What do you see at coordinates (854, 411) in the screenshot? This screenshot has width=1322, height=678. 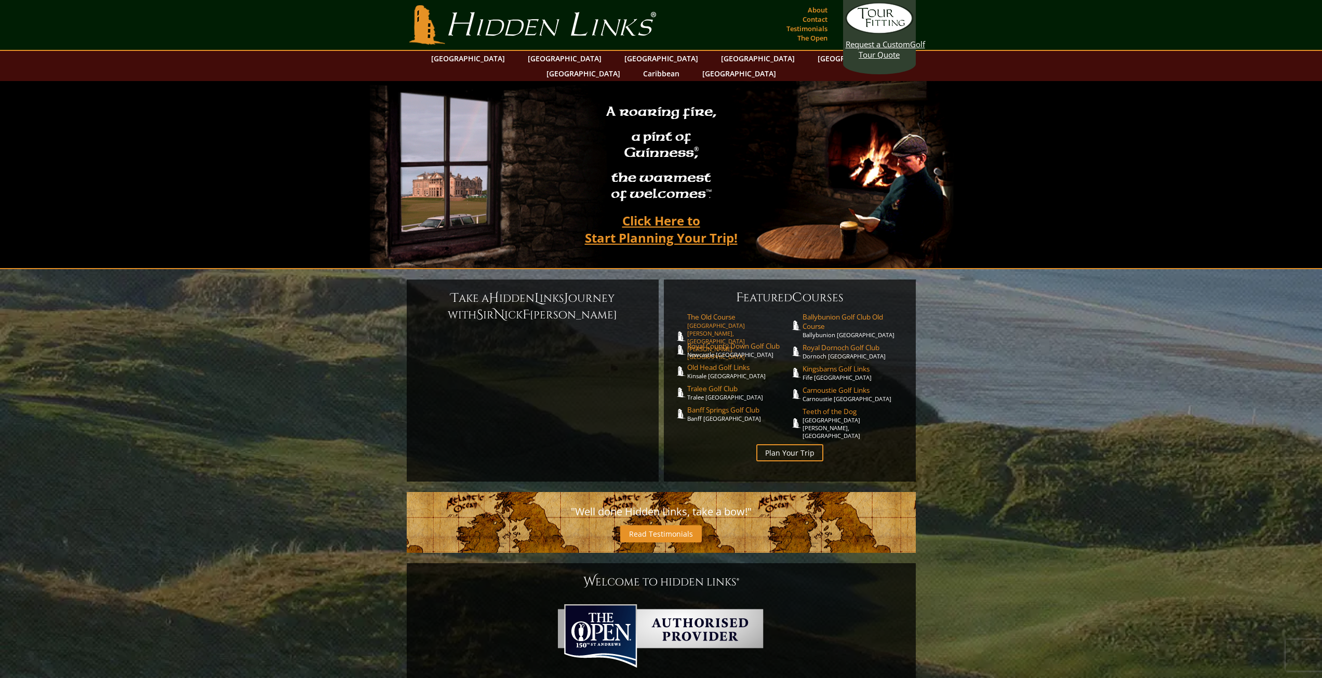 I see `span: Teeth of the Dog` at bounding box center [854, 411].